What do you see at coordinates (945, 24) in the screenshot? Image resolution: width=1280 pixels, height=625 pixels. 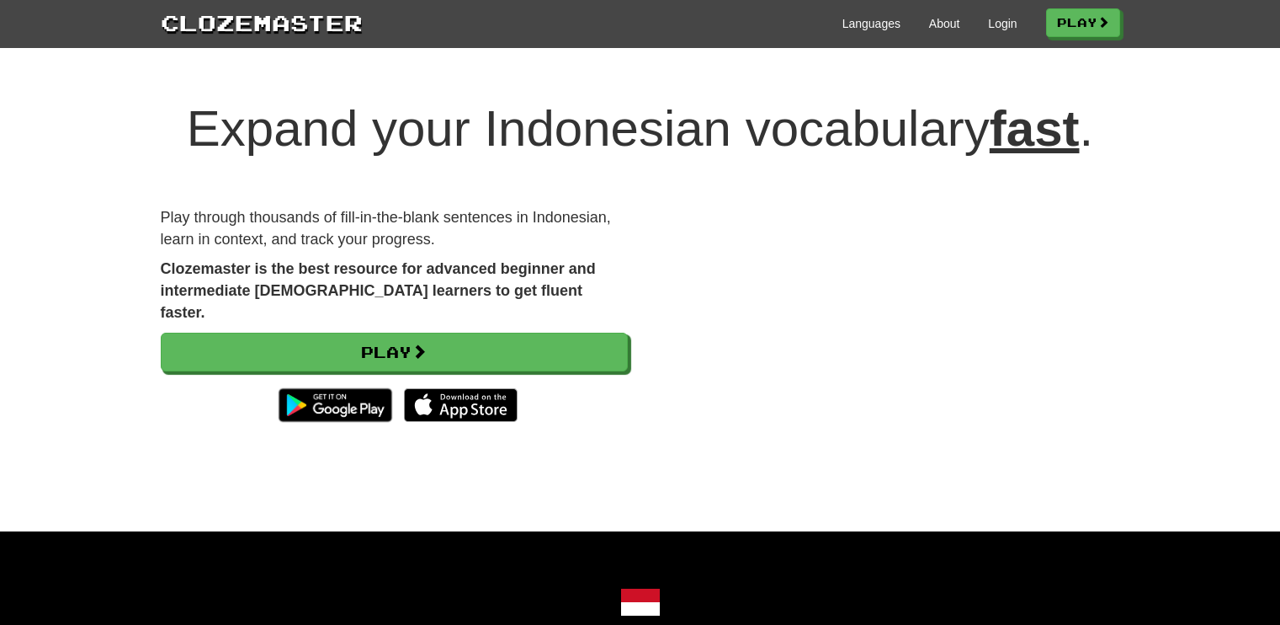 I see `a: About` at bounding box center [945, 24].